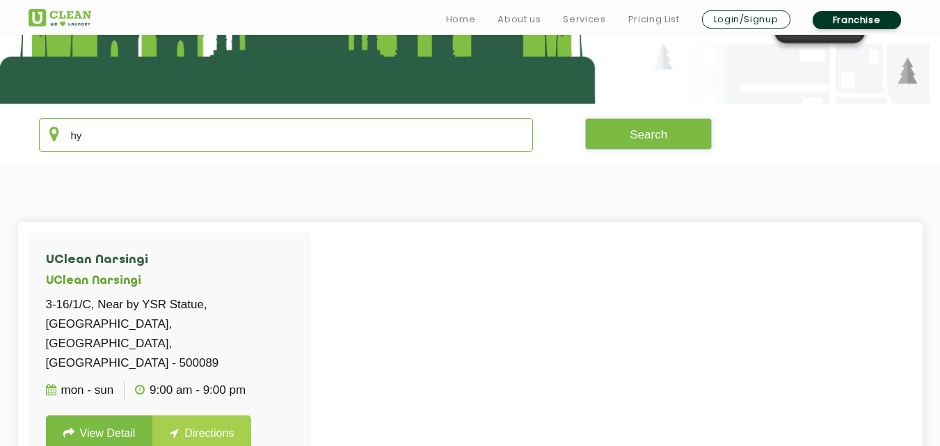  What do you see at coordinates (857, 20) in the screenshot?
I see `a: Franchise` at bounding box center [857, 20].